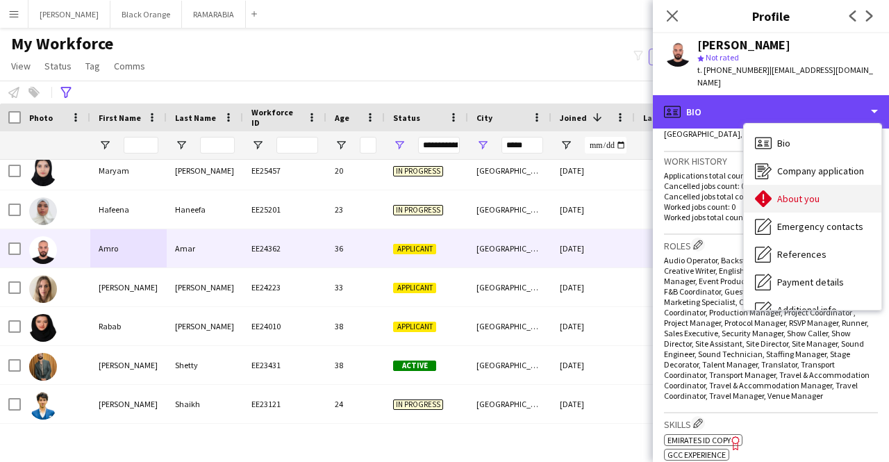 The height and width of the screenshot is (462, 889). I want to click on div: Payment details, so click(813, 282).